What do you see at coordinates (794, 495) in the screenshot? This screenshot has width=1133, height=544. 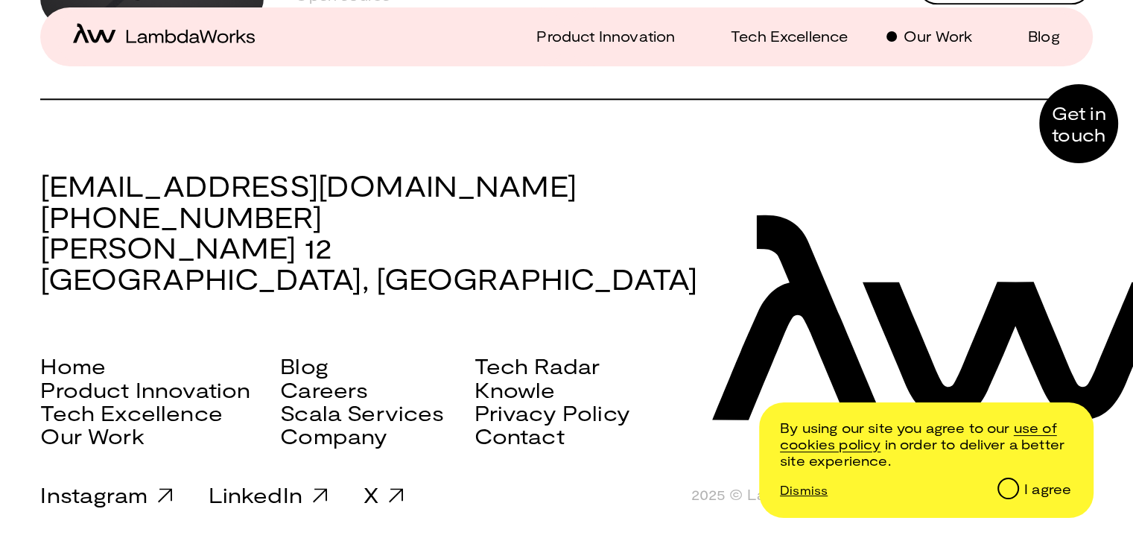 I see `span: 2025 © LambdaWorks d.o.o.` at bounding box center [794, 495].